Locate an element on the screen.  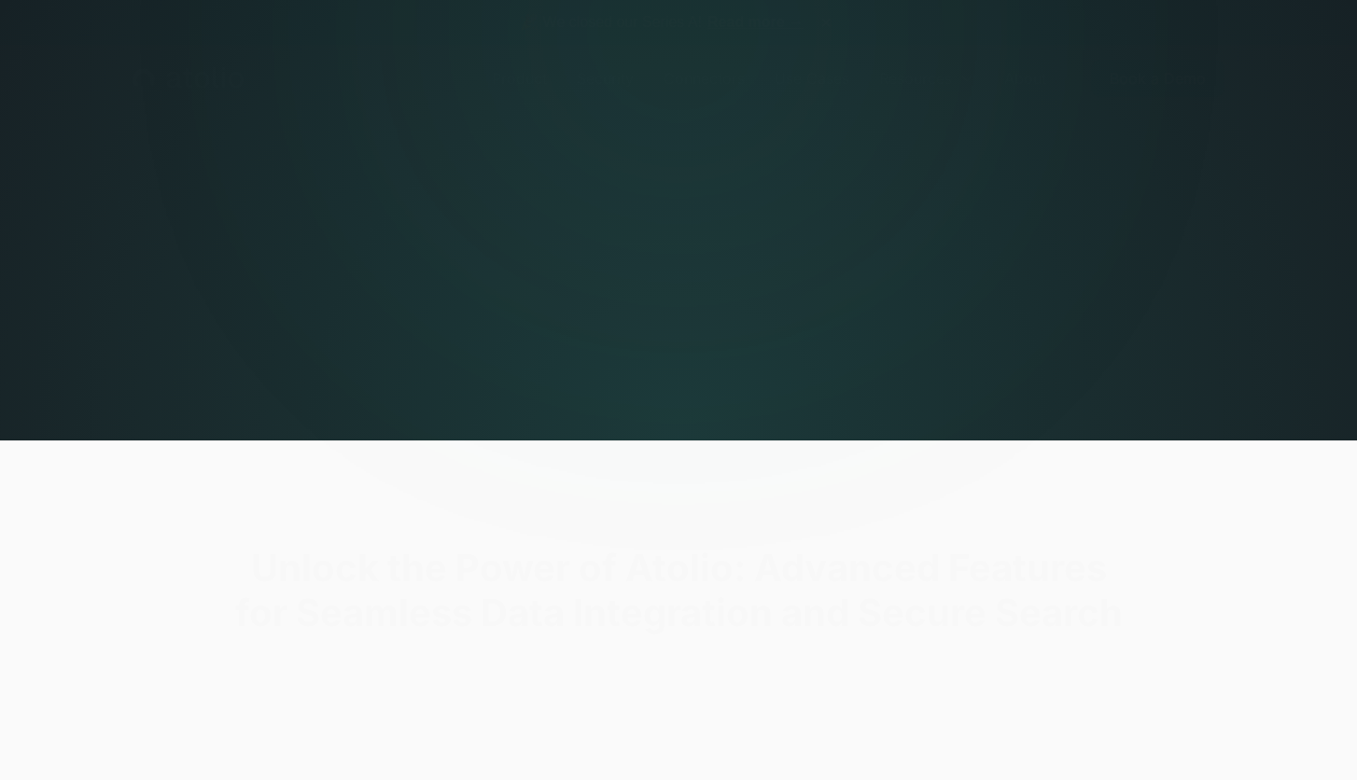
a: Security is located at coordinates (605, 78).